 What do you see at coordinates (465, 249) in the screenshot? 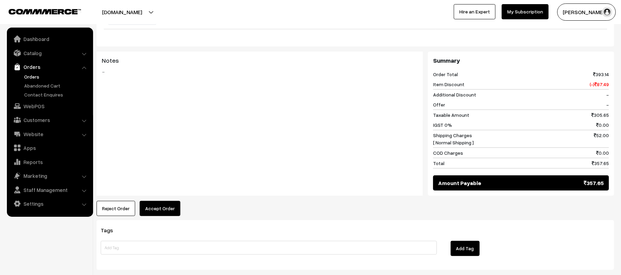
I see `button: Add Tag` at bounding box center [465, 249].